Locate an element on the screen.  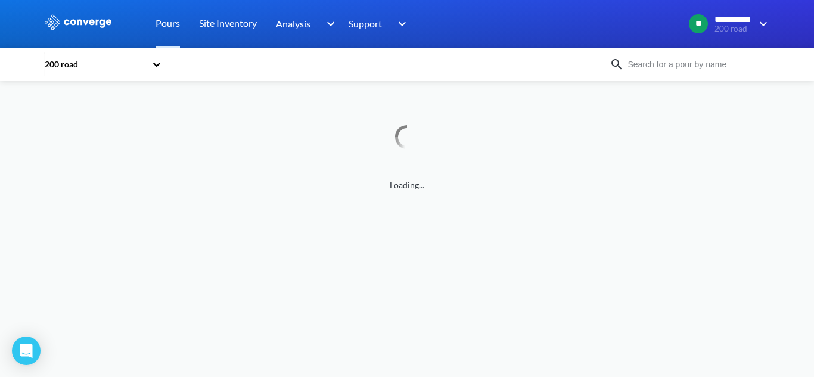
span: Support is located at coordinates (365, 23).